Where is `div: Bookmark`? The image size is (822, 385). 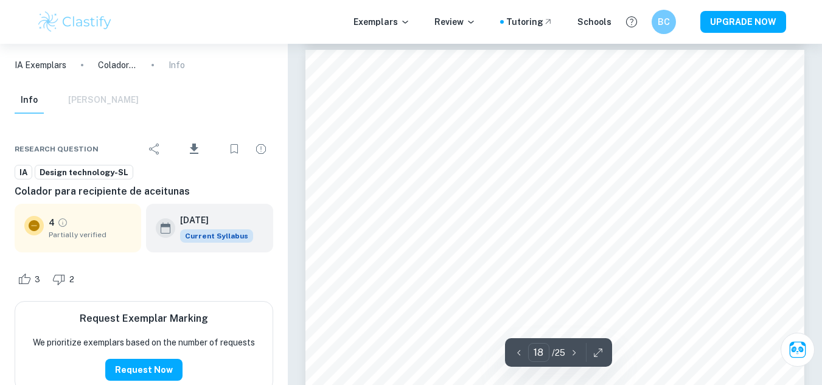 div: Bookmark is located at coordinates (234, 149).